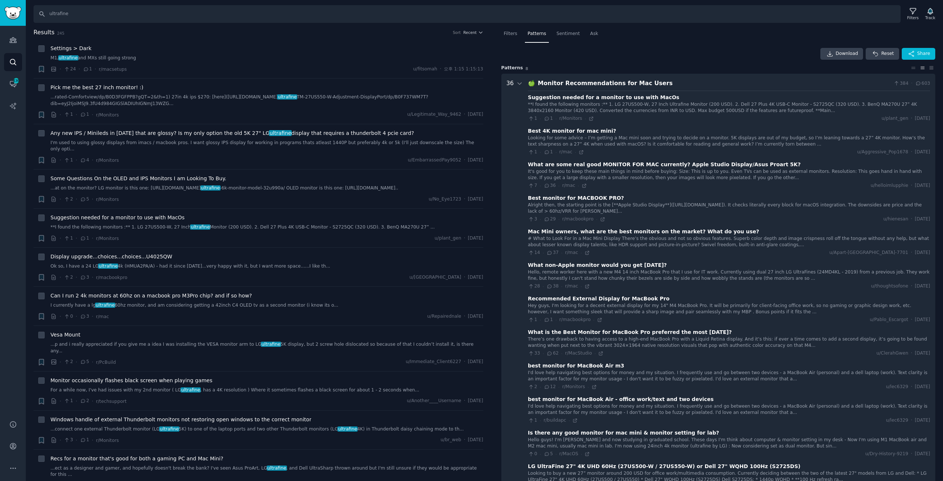  What do you see at coordinates (882, 152) in the screenshot?
I see `span: u/Aggressive_Pop1678` at bounding box center [882, 152].